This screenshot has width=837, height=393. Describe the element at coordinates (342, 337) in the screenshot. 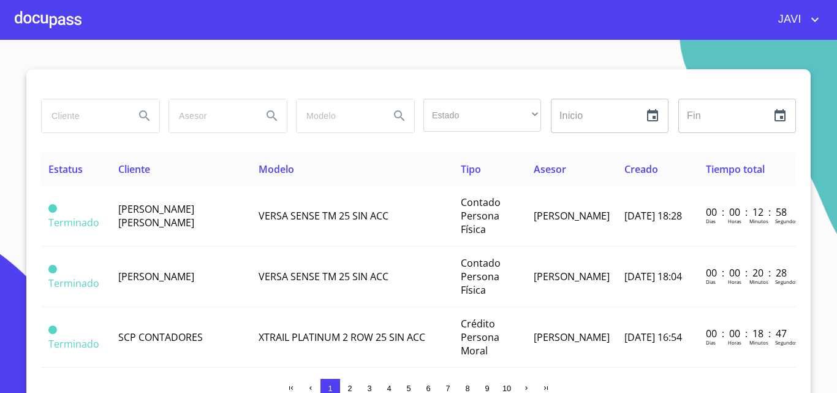

I see `span: XTRAIL PLATINUM 2 ROW 25 SIN ACC` at that location.